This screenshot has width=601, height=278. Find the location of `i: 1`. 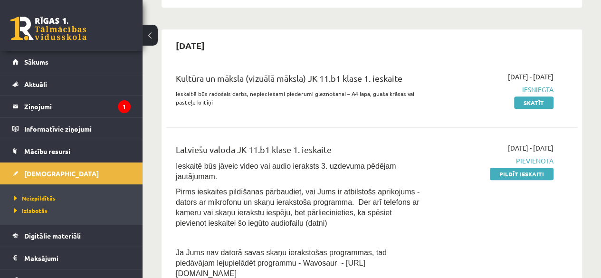

i: 1 is located at coordinates (124, 106).